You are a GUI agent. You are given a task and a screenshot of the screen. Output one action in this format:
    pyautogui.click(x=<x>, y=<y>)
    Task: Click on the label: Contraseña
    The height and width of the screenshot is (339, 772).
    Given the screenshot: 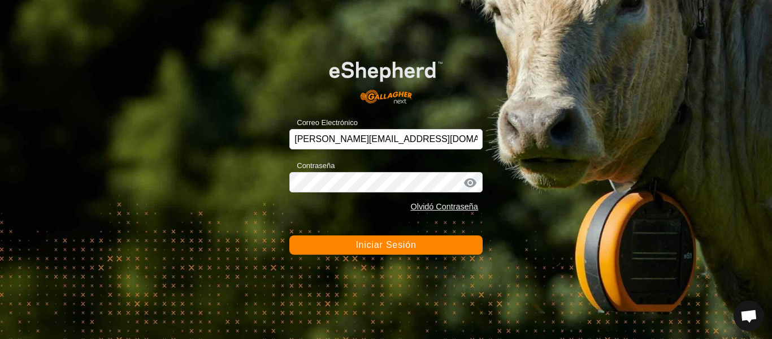 What is the action you would take?
    pyautogui.click(x=312, y=166)
    